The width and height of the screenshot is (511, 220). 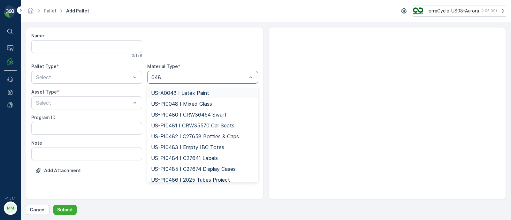 I want to click on p: Submit, so click(x=65, y=210).